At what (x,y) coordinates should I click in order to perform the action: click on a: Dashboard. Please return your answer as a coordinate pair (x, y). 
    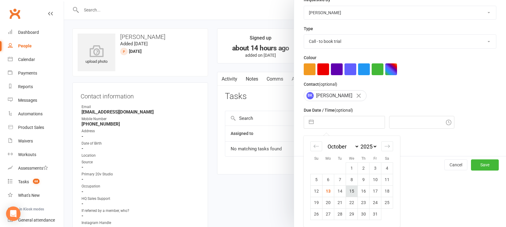
    Looking at the image, I should click on (36, 32).